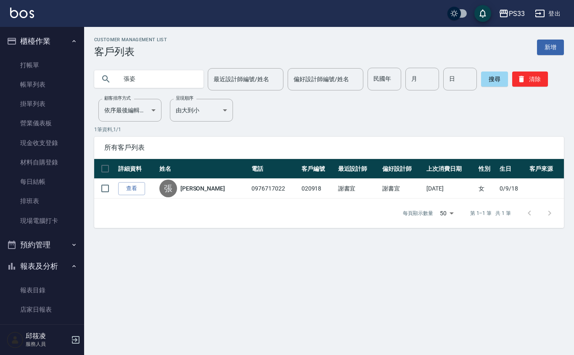  What do you see at coordinates (487, 169) in the screenshot?
I see `th: 性別` at bounding box center [487, 169].